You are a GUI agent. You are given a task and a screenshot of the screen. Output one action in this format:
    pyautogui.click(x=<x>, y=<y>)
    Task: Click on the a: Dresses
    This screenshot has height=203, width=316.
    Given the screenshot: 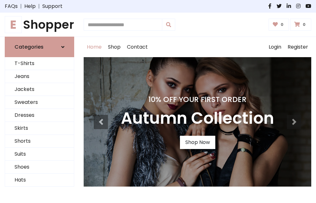 What is the action you would take?
    pyautogui.click(x=39, y=115)
    